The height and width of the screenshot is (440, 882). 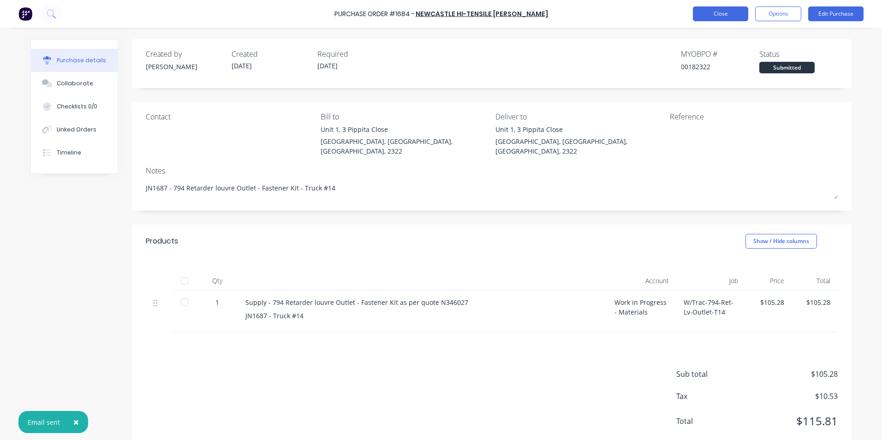 I want to click on button: Collaborate, so click(x=74, y=84).